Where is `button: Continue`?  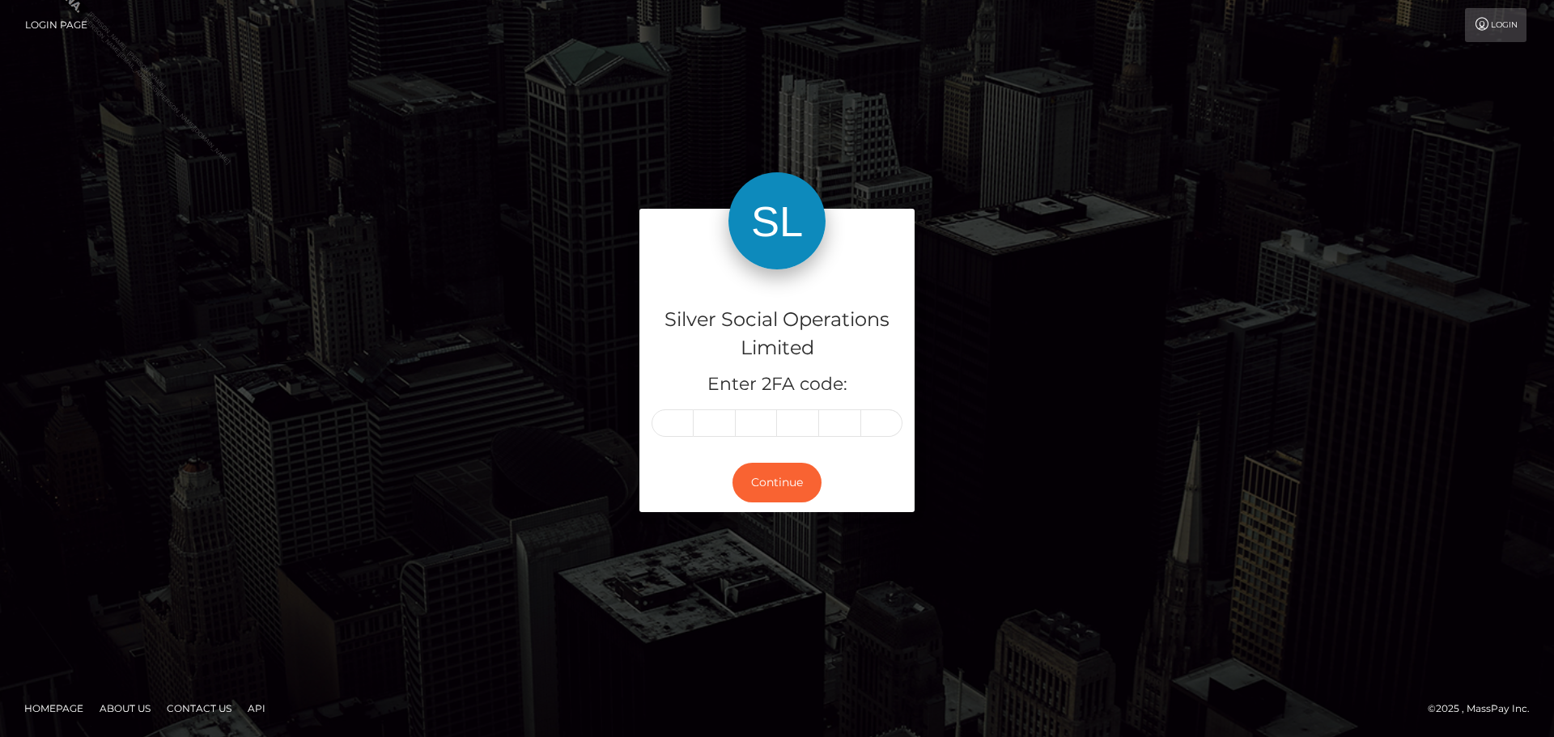 button: Continue is located at coordinates (777, 482).